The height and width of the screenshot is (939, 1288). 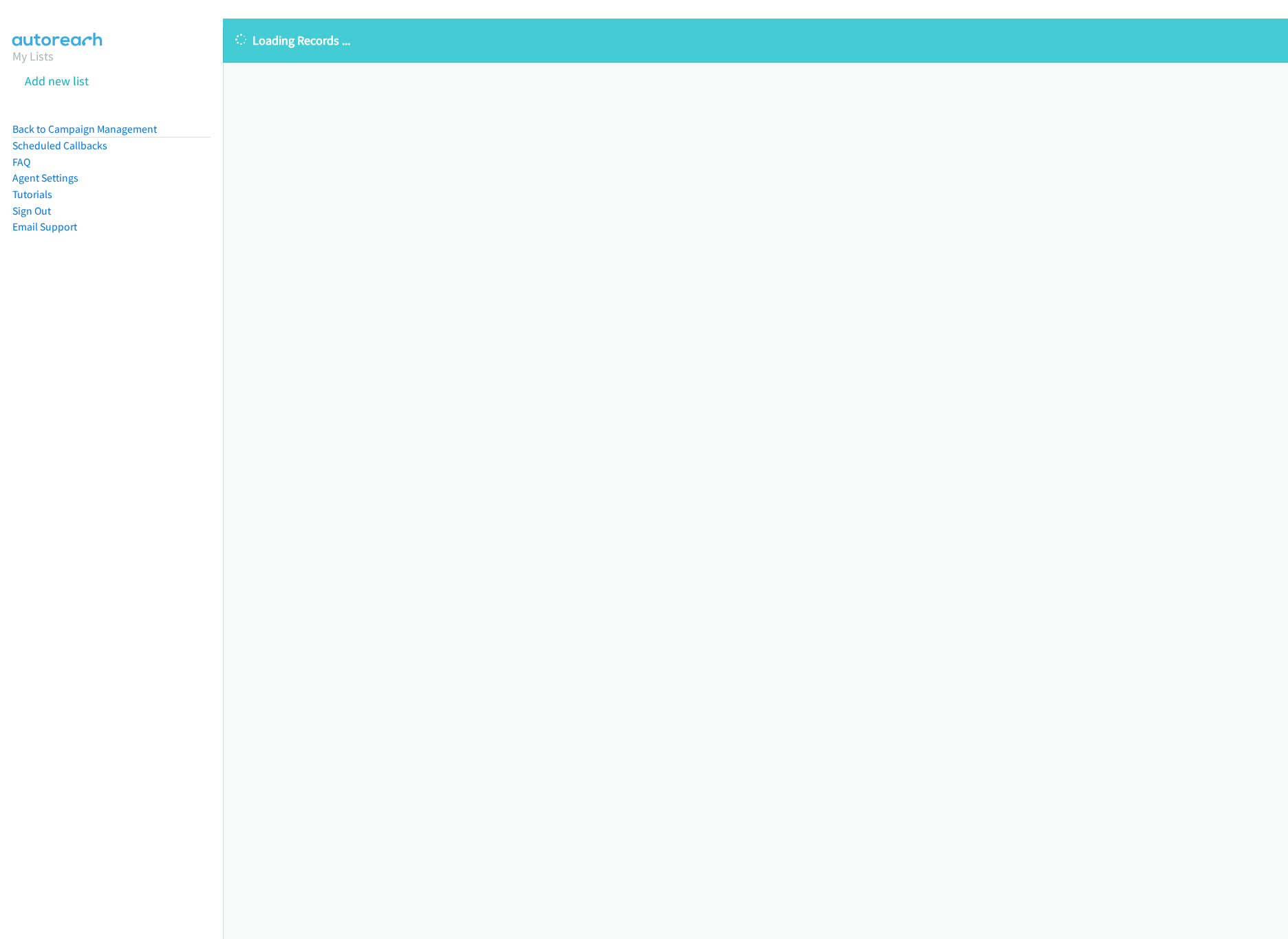 I want to click on a: Email Support, so click(x=45, y=226).